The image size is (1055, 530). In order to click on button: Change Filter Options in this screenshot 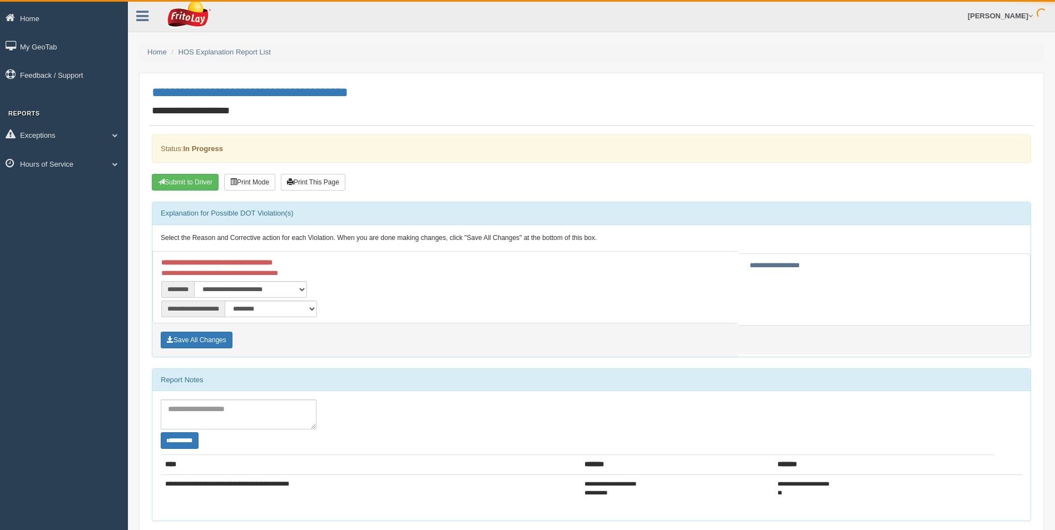, I will do `click(180, 441)`.